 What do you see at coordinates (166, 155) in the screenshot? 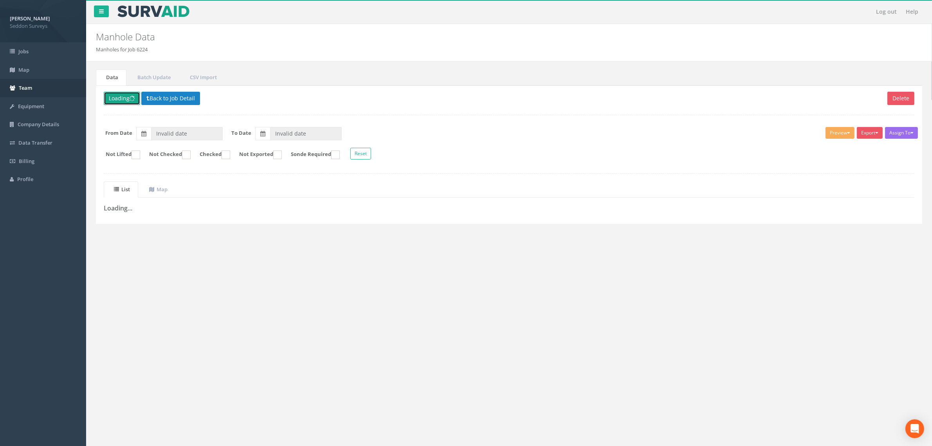
I see `label: Not Checked` at bounding box center [166, 155].